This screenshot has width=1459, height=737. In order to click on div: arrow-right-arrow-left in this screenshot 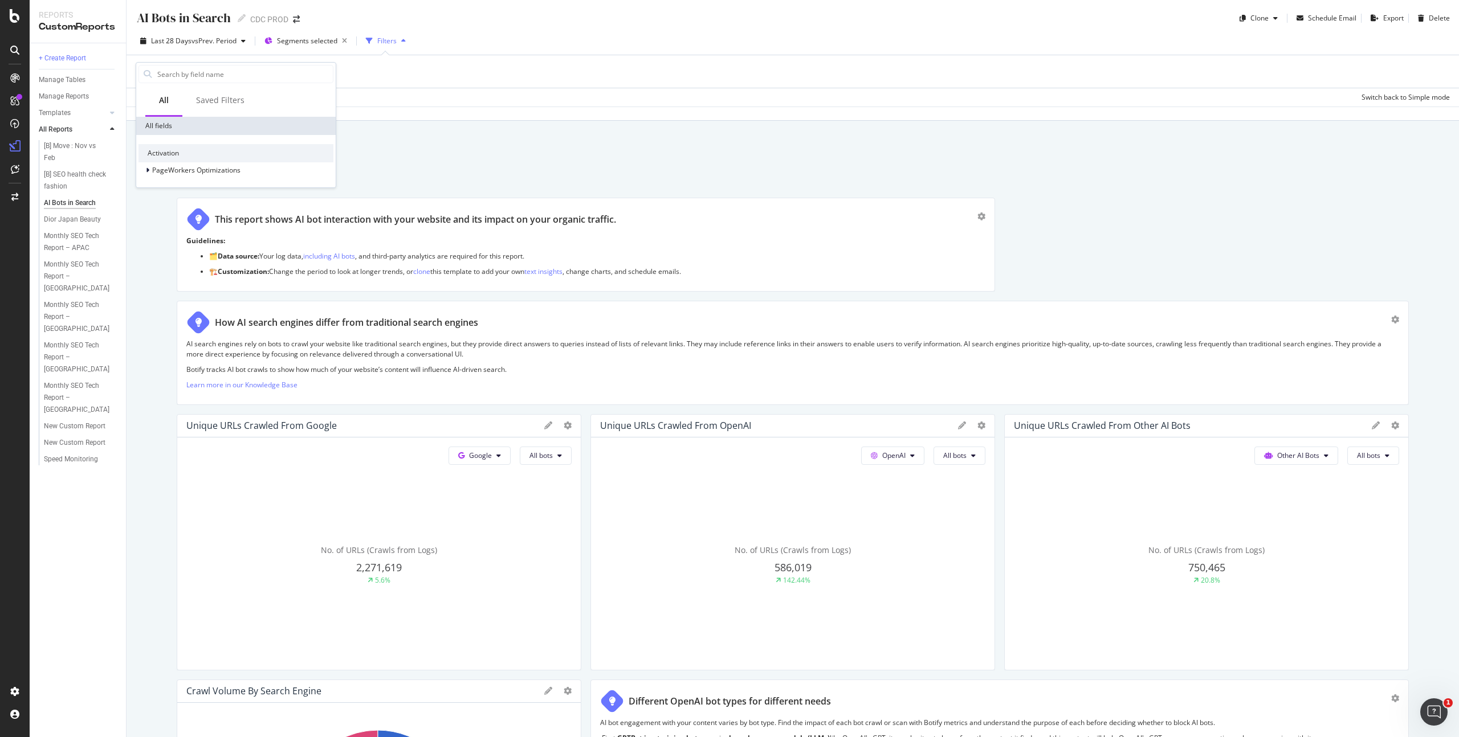, I will do `click(296, 19)`.